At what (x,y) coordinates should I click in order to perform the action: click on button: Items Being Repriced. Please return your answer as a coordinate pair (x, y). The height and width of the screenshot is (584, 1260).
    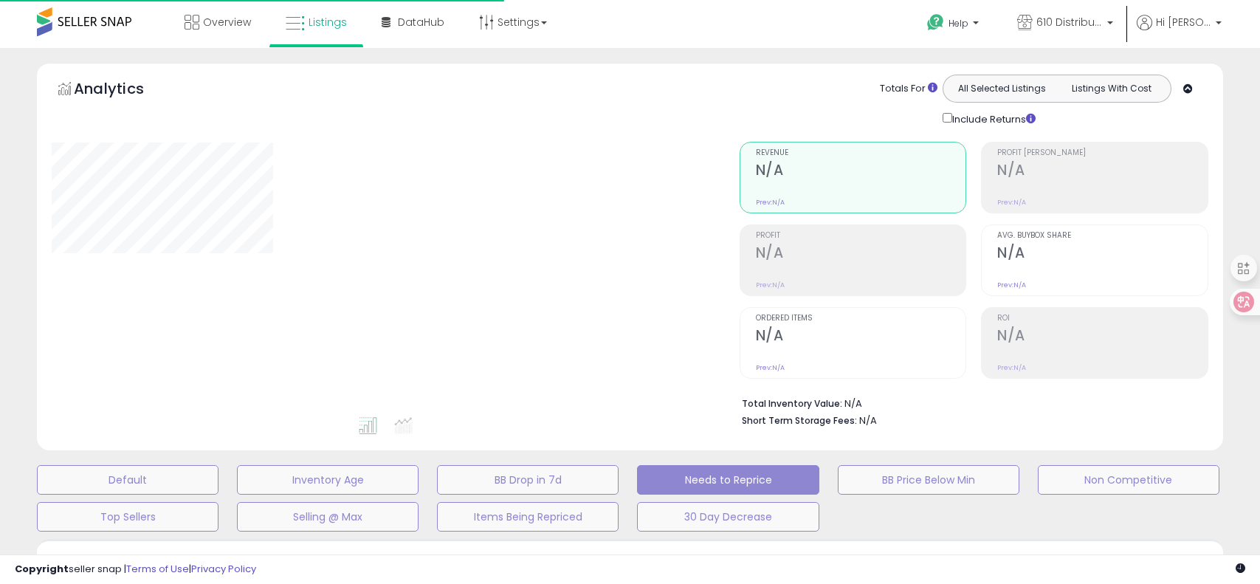
    Looking at the image, I should click on (528, 517).